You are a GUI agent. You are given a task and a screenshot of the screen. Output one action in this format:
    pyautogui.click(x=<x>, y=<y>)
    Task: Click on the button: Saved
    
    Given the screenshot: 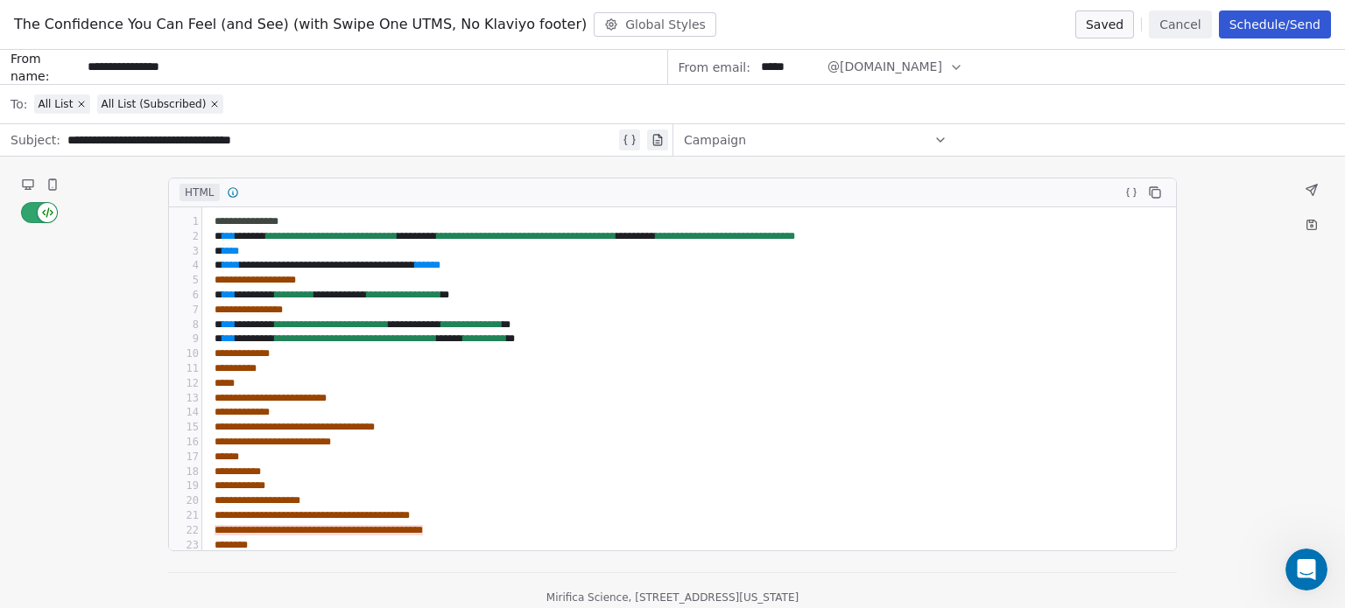 What is the action you would take?
    pyautogui.click(x=1104, y=25)
    